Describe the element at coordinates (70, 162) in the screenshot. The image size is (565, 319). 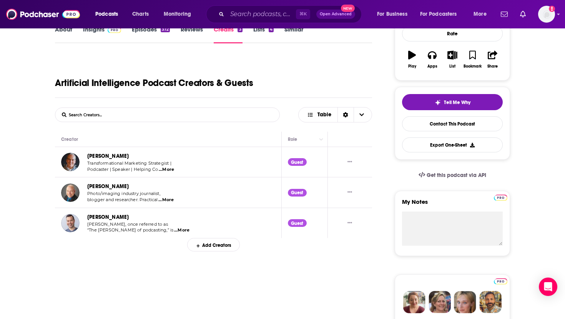
I see `img: Dr Jürgen Strauss` at that location.